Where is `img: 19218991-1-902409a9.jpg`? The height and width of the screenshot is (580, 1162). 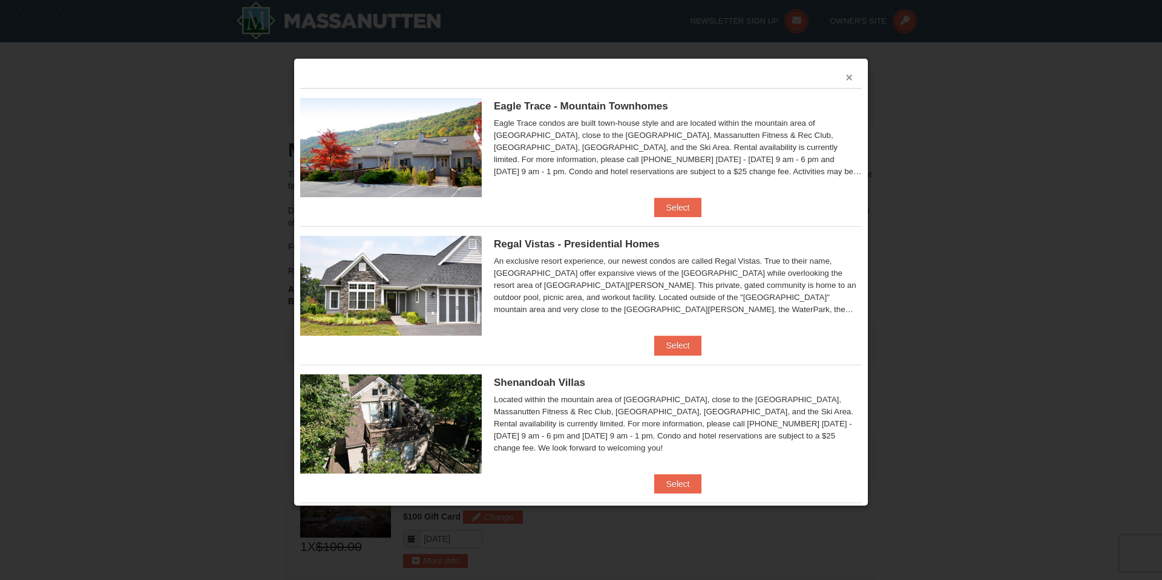 img: 19218991-1-902409a9.jpg is located at coordinates (391, 286).